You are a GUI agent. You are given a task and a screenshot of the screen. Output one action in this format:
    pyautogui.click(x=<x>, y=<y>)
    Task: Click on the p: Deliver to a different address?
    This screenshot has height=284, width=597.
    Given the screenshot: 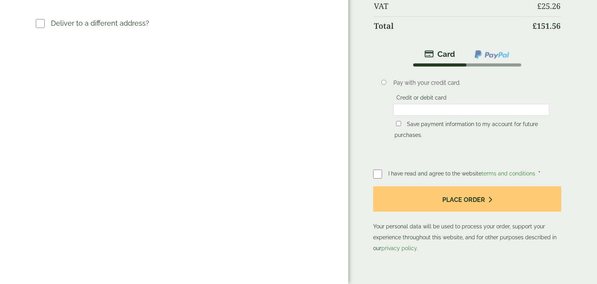 What is the action you would take?
    pyautogui.click(x=100, y=23)
    